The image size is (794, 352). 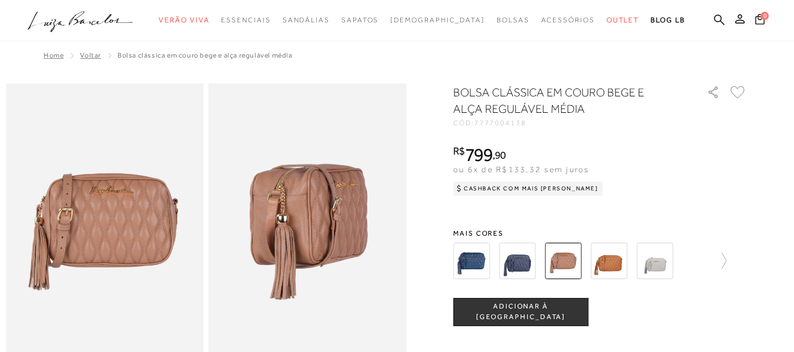 I want to click on h1: BOLSA CLÁSSICA EM COURO BEGE E ALÇA REGULÁVEL MÉDIA, so click(x=563, y=101).